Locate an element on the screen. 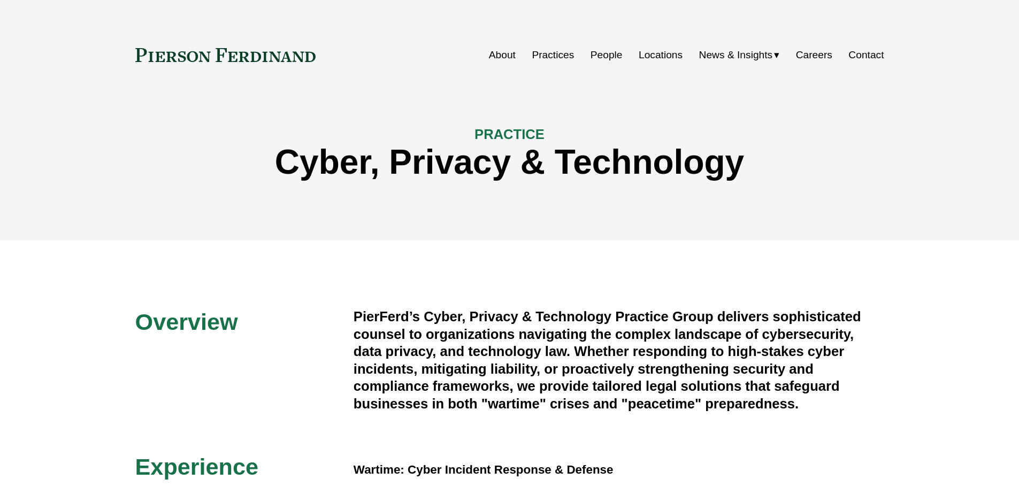 This screenshot has height=487, width=1019. span: Experience is located at coordinates (197, 467).